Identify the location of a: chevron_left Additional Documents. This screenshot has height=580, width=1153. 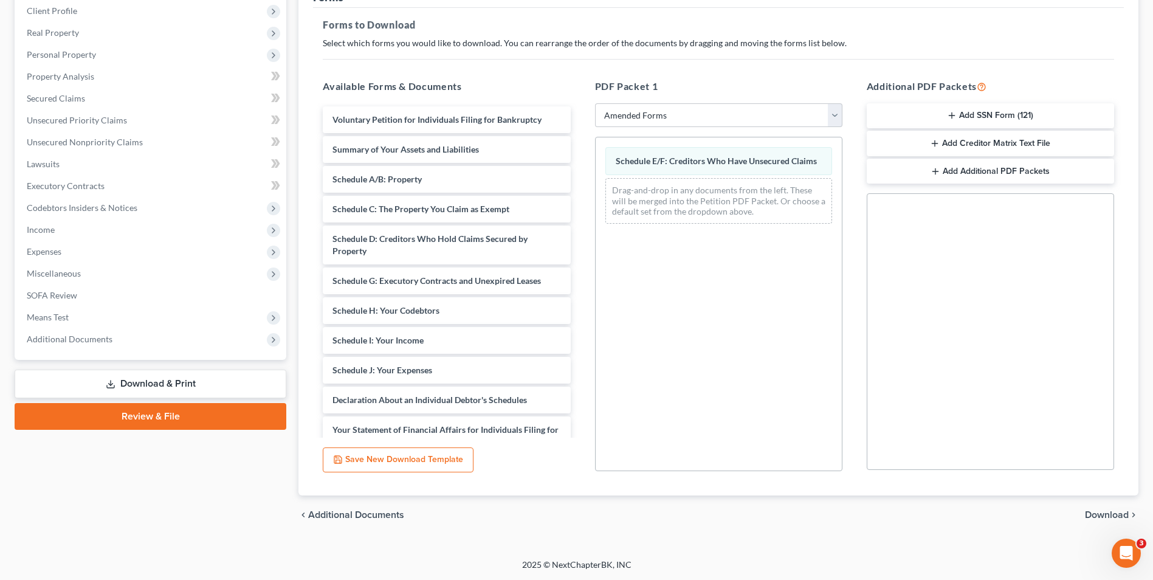
(351, 515).